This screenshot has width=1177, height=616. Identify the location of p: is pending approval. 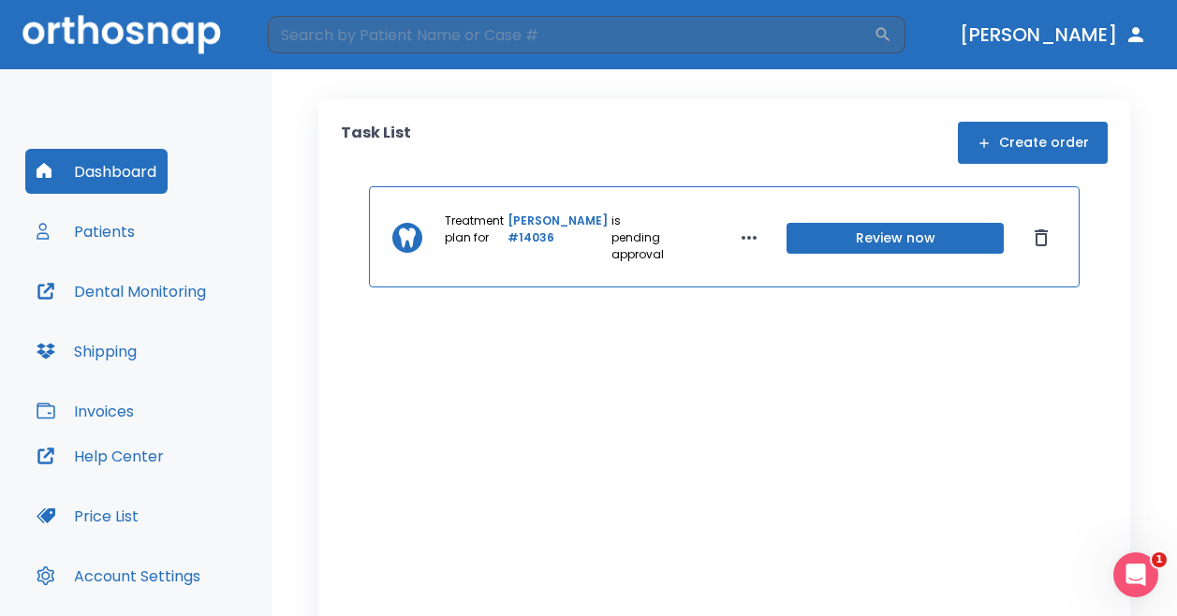
(639, 238).